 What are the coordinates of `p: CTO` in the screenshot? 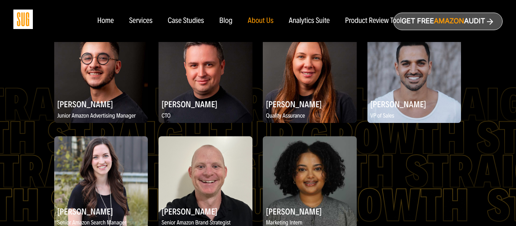 It's located at (206, 116).